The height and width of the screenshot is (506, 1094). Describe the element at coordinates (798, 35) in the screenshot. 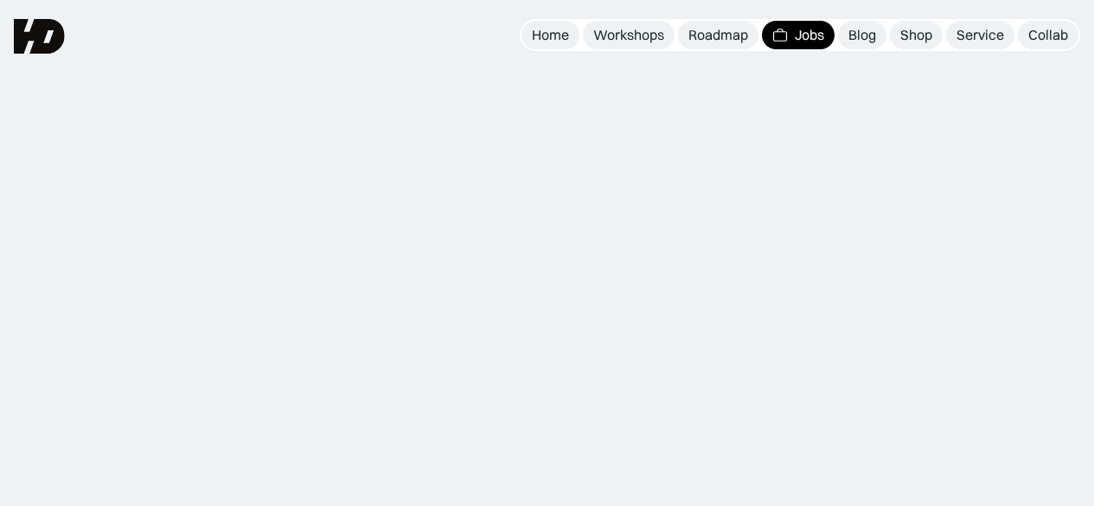

I see `a: Jobs` at that location.